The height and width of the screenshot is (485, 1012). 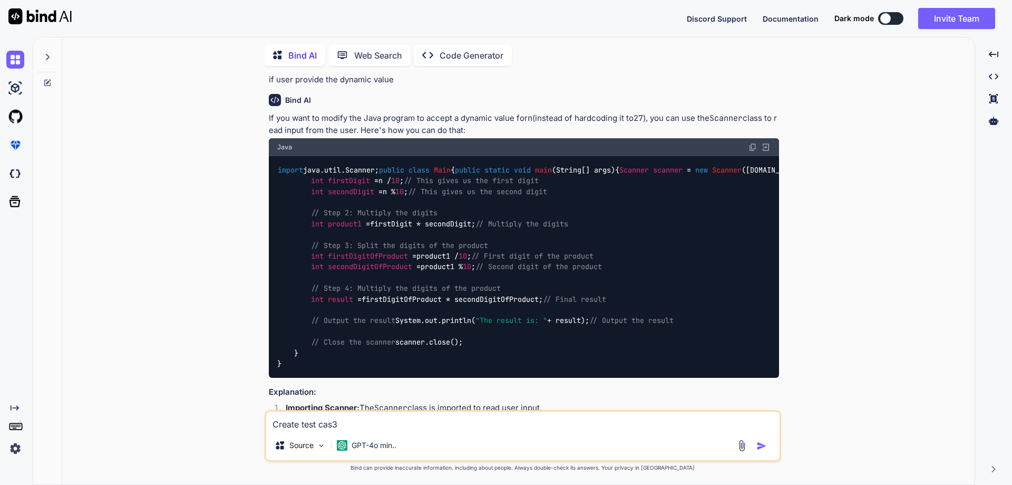 What do you see at coordinates (584, 170) in the screenshot?
I see `span: (String[] args)` at bounding box center [584, 170].